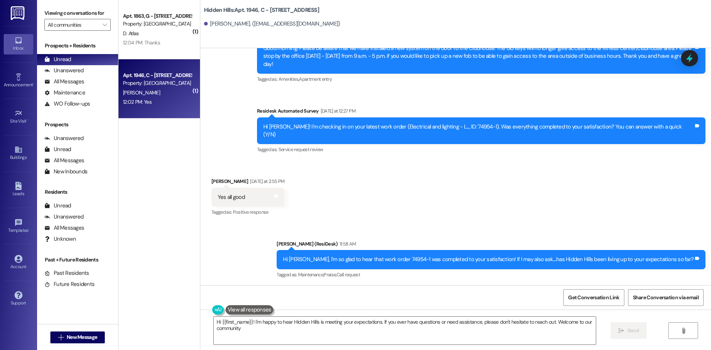  What do you see at coordinates (67, 273) in the screenshot?
I see `div: Past Residents` at bounding box center [67, 273].